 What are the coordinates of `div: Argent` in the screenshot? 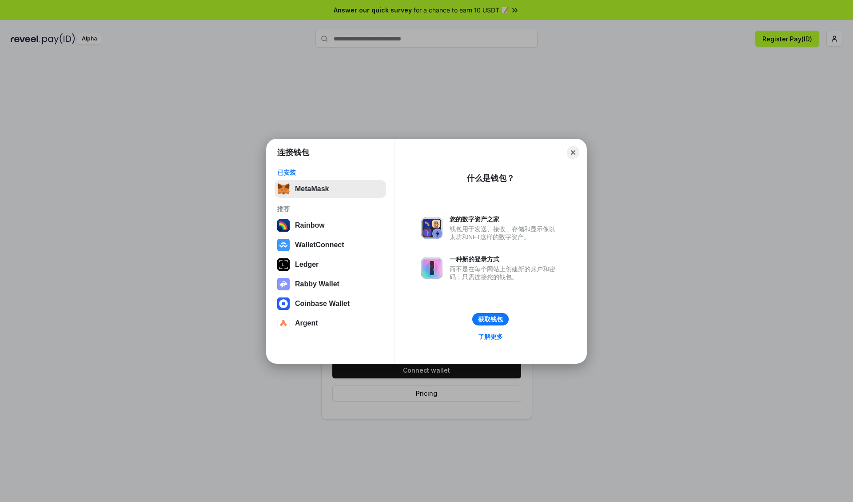 It's located at (307, 323).